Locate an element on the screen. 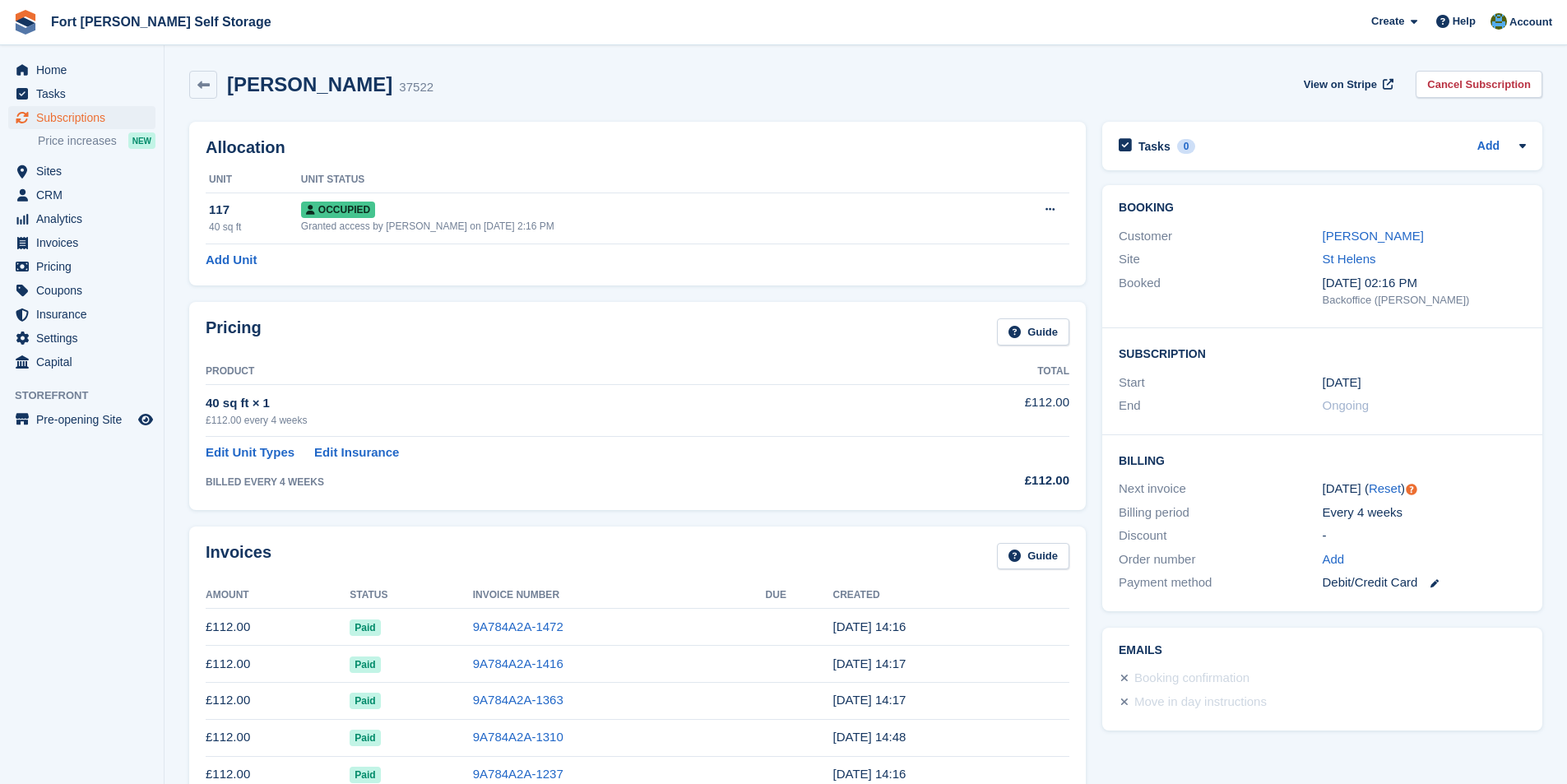  span: Create is located at coordinates (1388, 21).